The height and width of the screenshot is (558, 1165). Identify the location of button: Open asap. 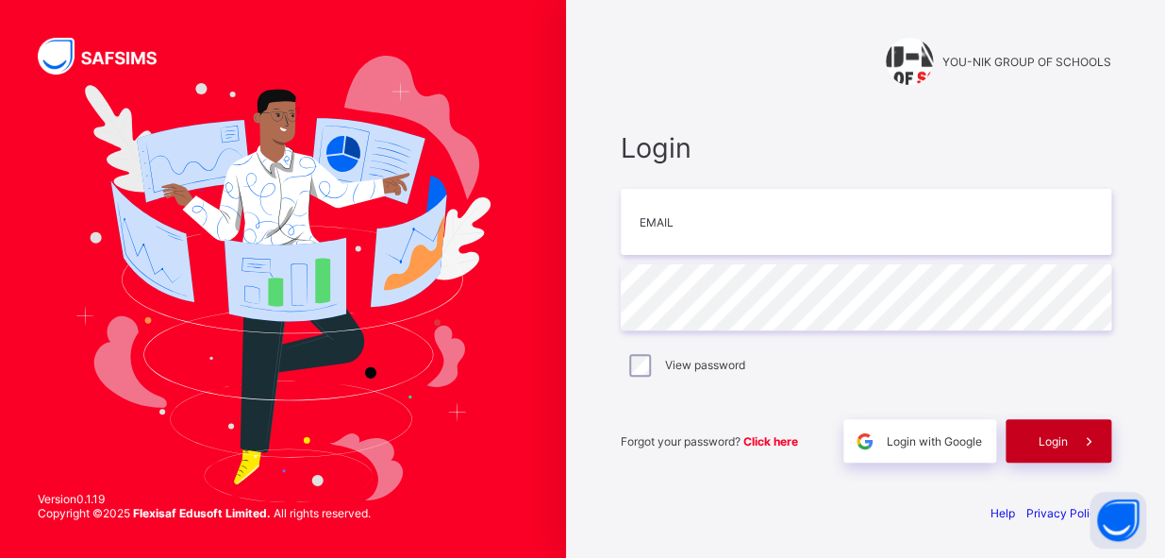
(1118, 520).